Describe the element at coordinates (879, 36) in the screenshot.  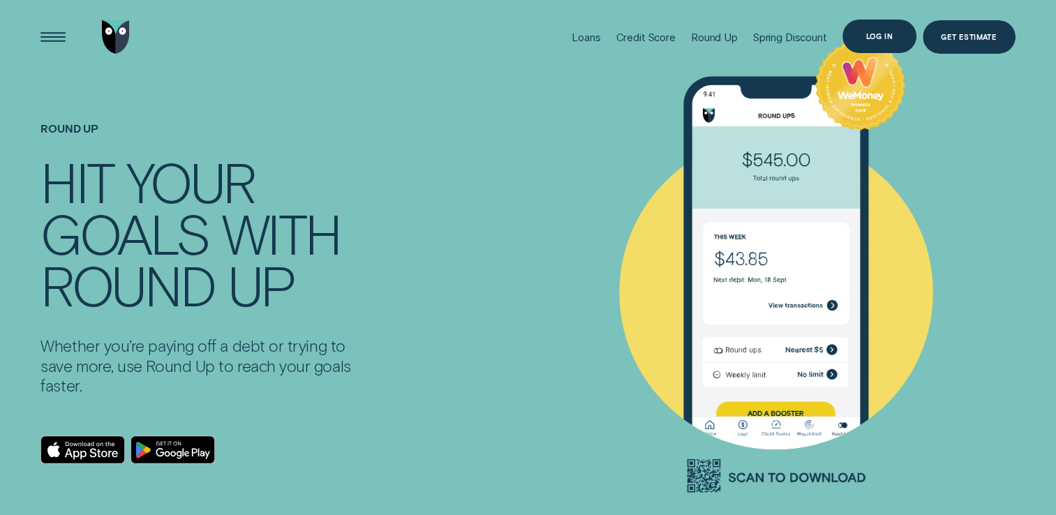
I see `button: Log in` at that location.